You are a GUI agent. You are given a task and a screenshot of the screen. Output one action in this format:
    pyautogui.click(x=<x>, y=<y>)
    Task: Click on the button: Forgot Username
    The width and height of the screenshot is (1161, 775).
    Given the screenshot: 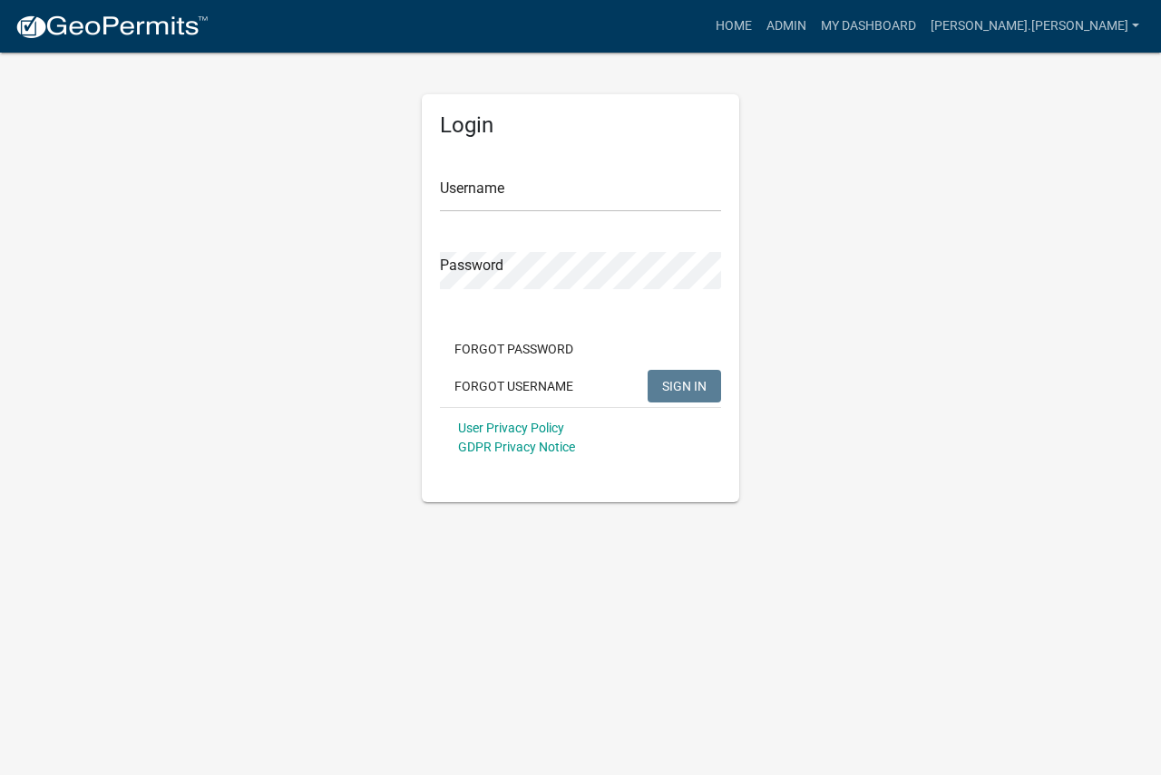 What is the action you would take?
    pyautogui.click(x=513, y=386)
    